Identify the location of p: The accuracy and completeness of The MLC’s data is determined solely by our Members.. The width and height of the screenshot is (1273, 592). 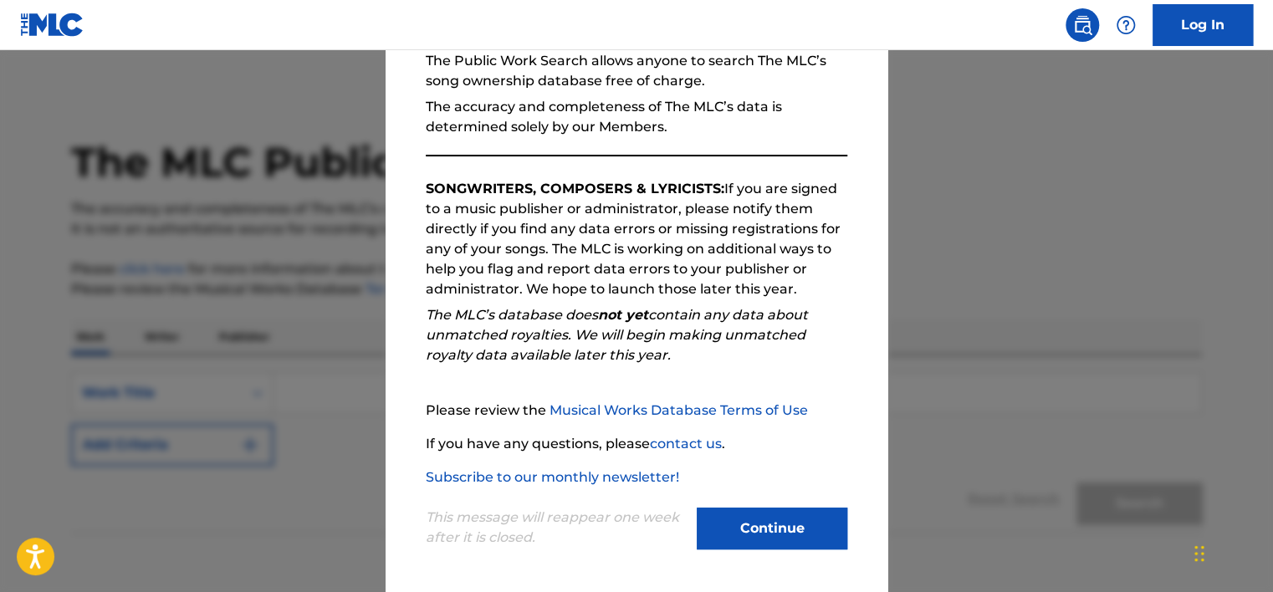
(637, 117).